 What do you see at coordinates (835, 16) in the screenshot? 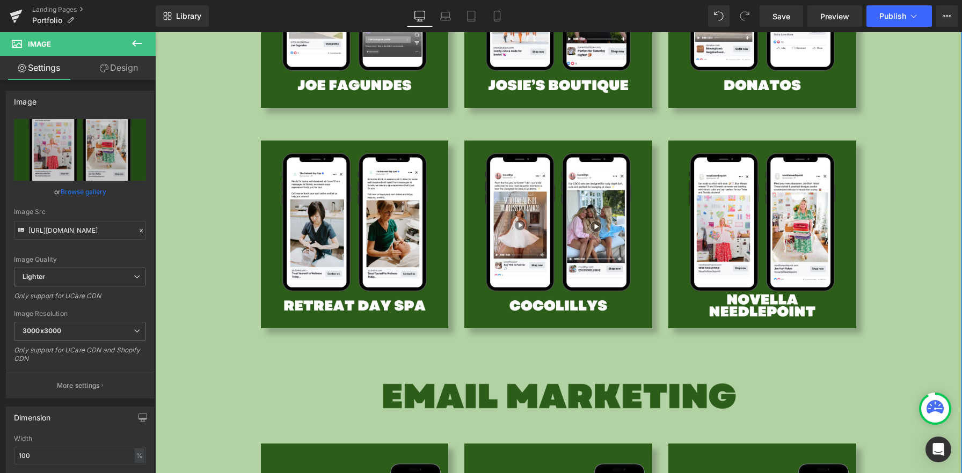
I see `a: Preview` at bounding box center [835, 16].